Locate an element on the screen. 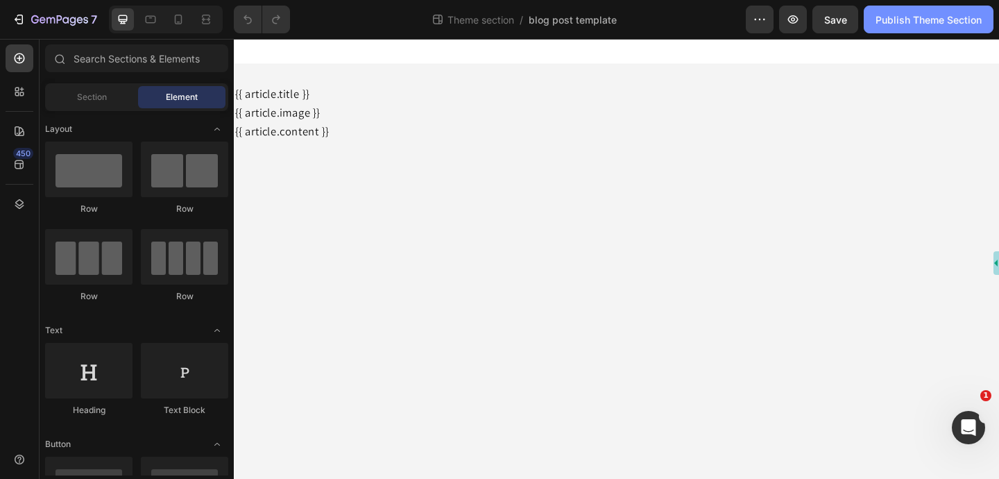 This screenshot has width=999, height=479. span: Button is located at coordinates (58, 444).